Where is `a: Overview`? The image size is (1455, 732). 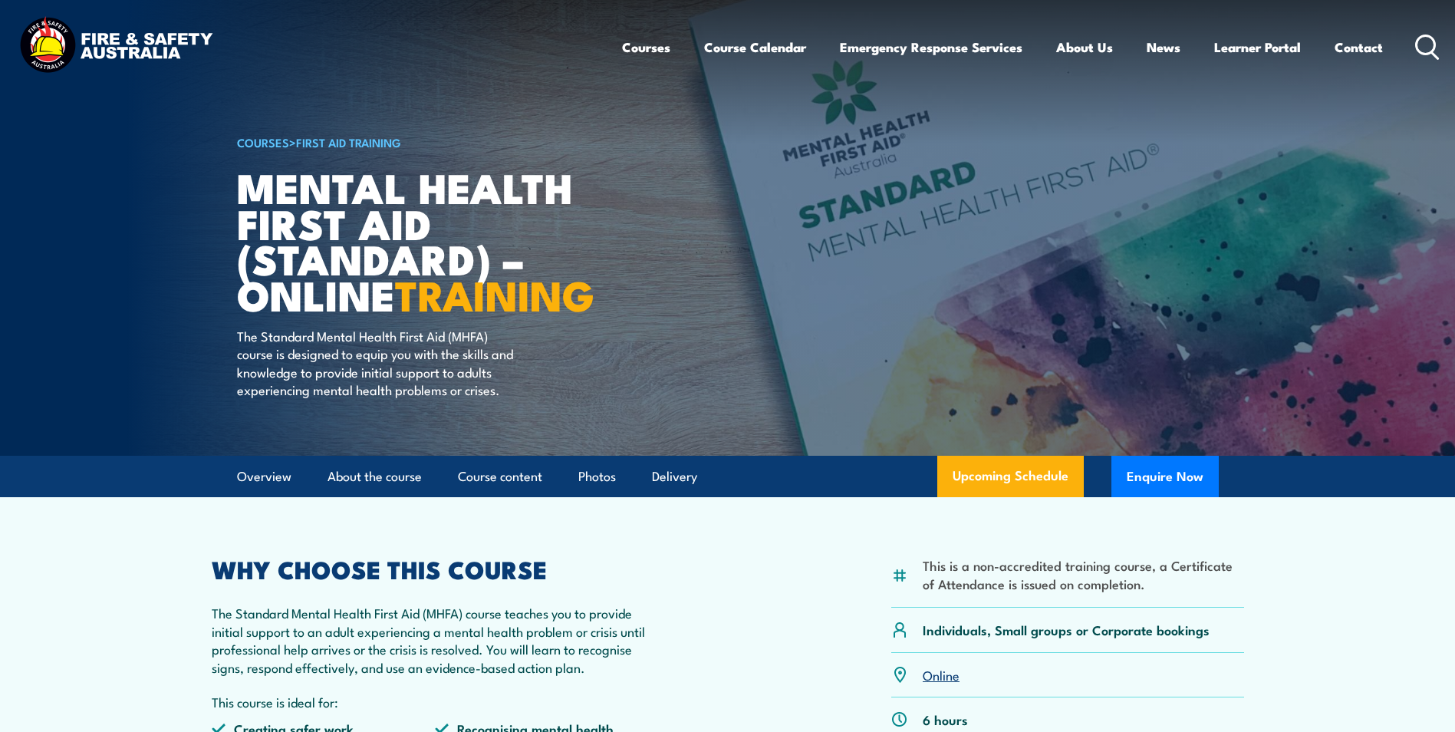 a: Overview is located at coordinates (264, 476).